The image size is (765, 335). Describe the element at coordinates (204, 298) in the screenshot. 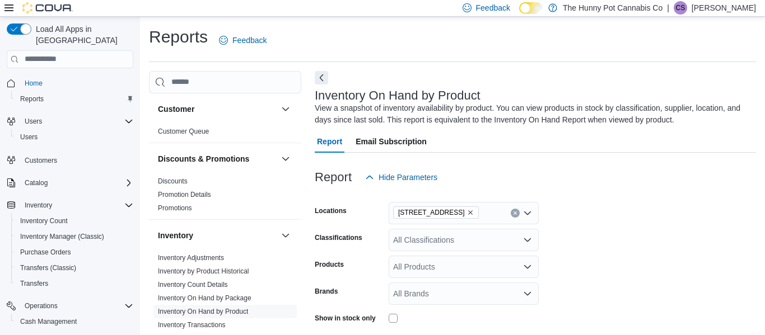

I see `span: Inventory On Hand by Package` at that location.